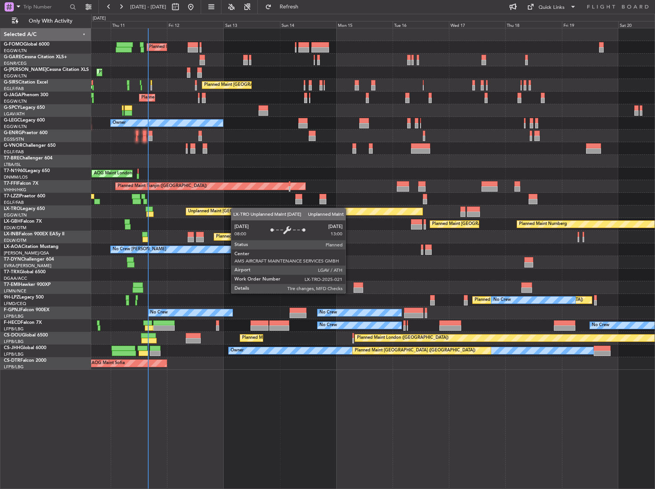 This screenshot has height=489, width=655. I want to click on a: LX-INBFalcon 900EX EASy II, so click(34, 234).